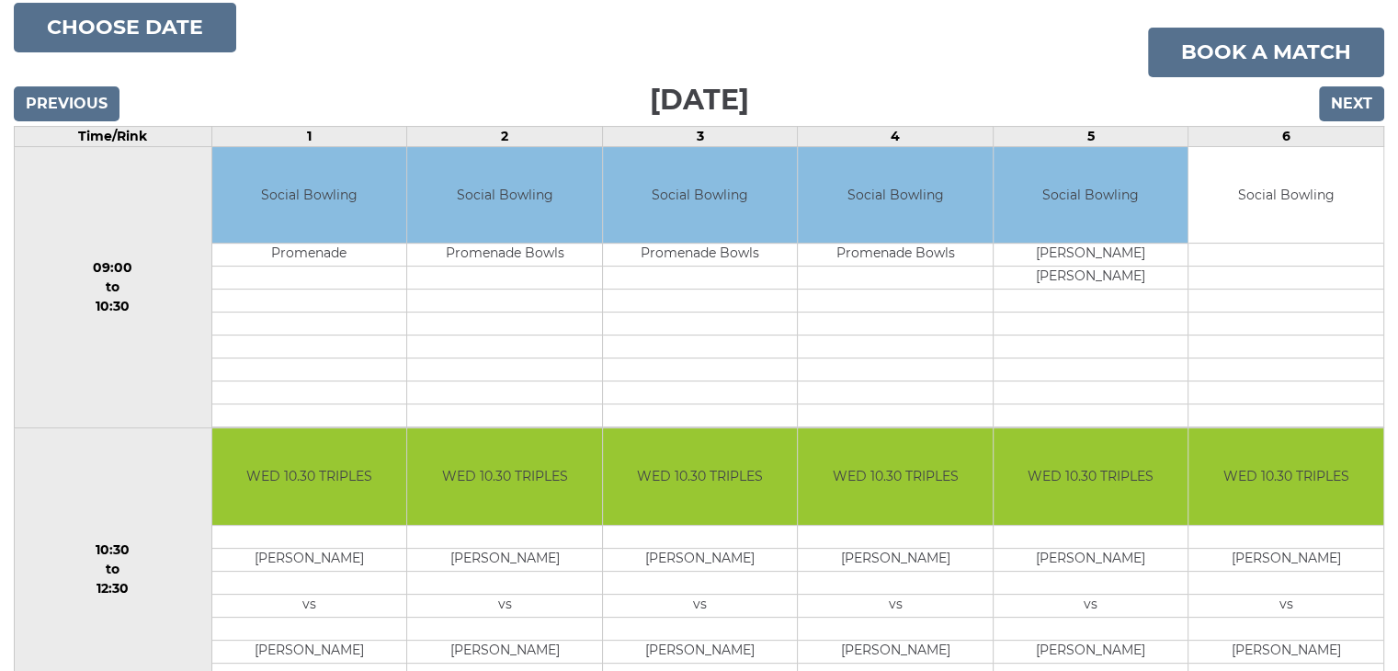  What do you see at coordinates (113, 136) in the screenshot?
I see `td: Time/Rink` at bounding box center [113, 136].